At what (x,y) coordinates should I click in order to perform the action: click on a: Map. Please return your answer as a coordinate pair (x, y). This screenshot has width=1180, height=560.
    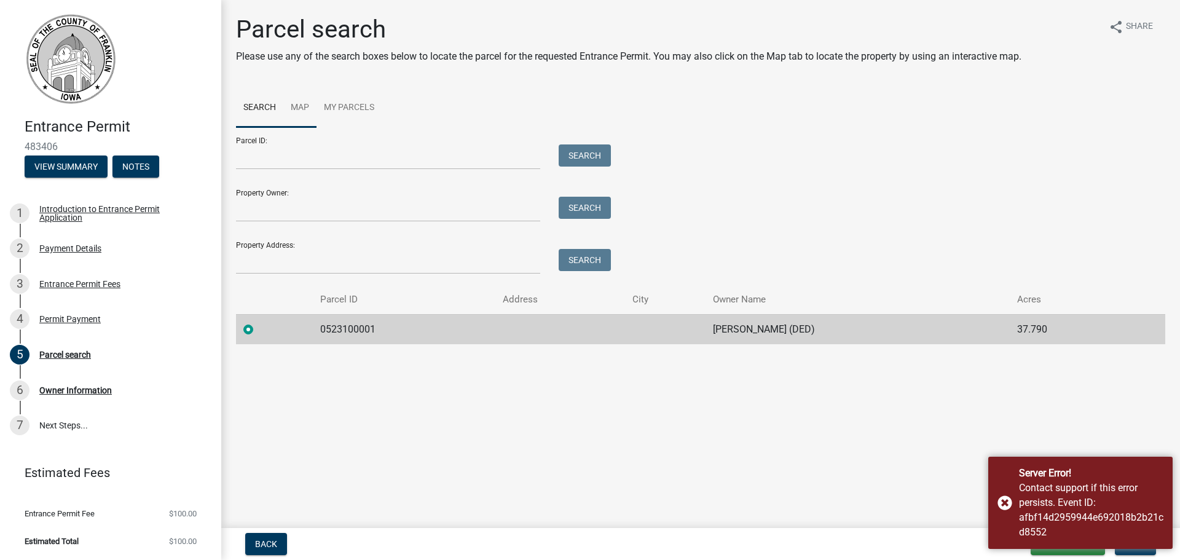
    Looking at the image, I should click on (300, 108).